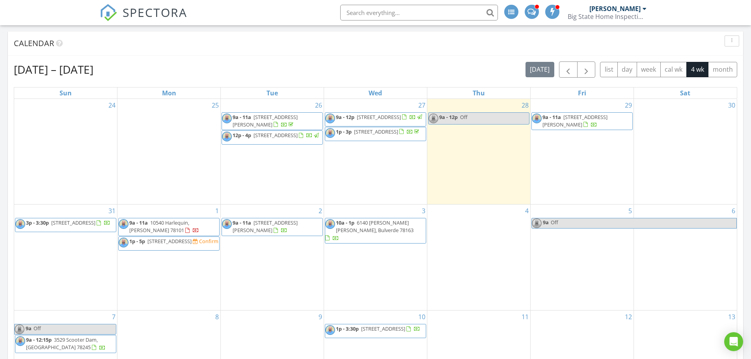 The height and width of the screenshot is (359, 751). I want to click on td: Go to August 24, 2025, so click(66, 152).